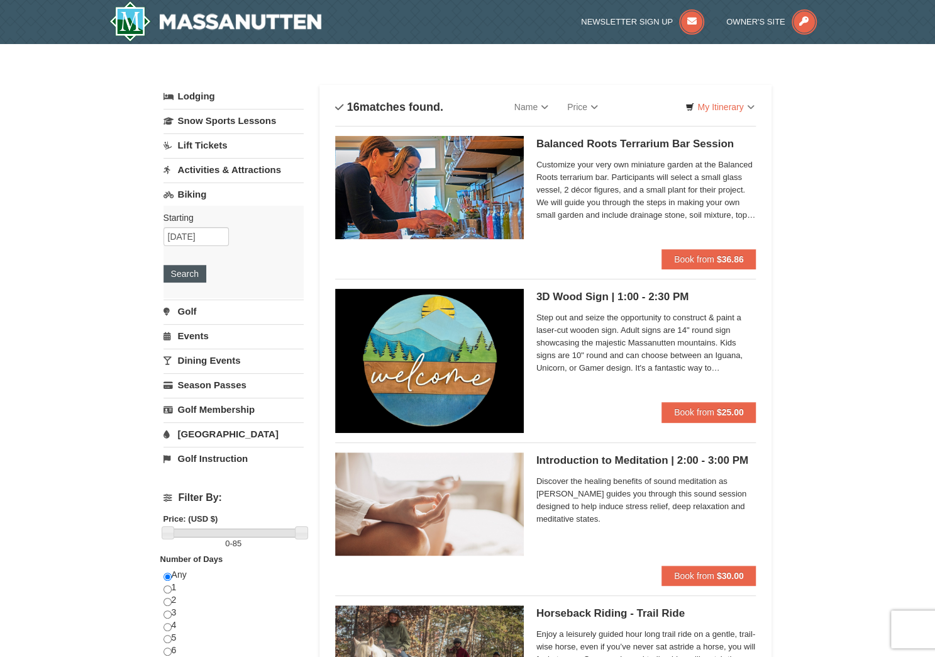 Image resolution: width=935 pixels, height=657 pixels. What do you see at coordinates (233, 311) in the screenshot?
I see `a: Golf` at bounding box center [233, 311].